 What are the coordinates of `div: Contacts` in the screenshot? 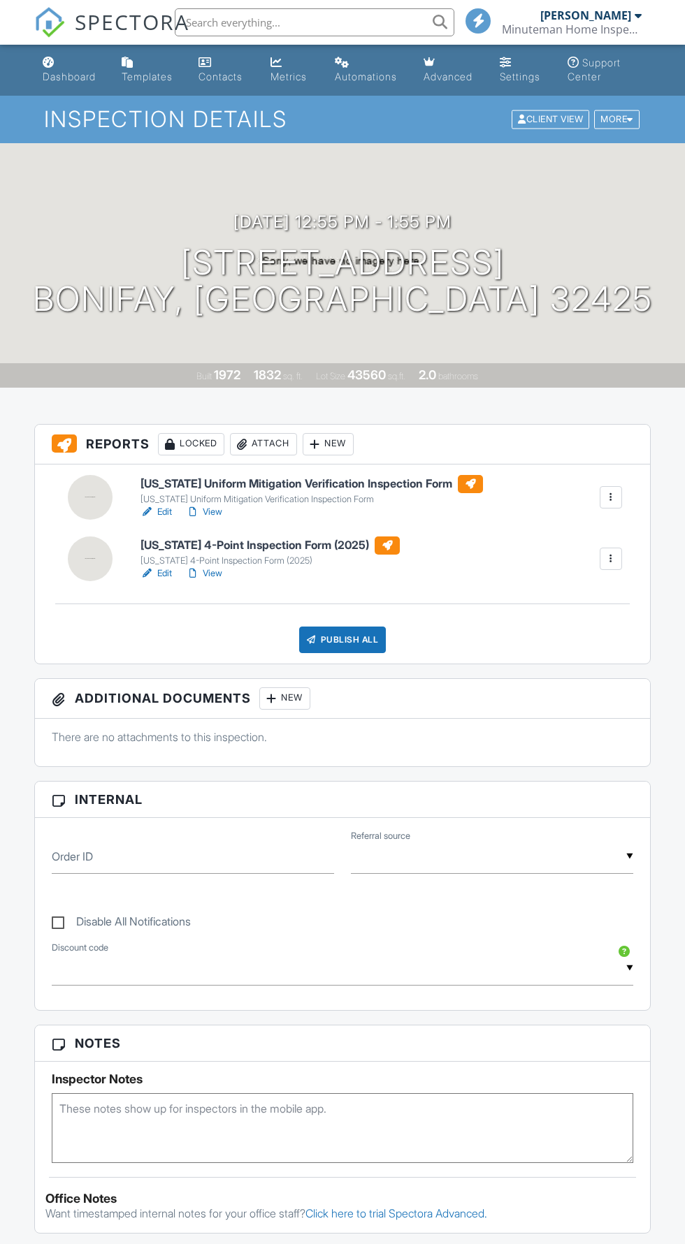 It's located at (220, 76).